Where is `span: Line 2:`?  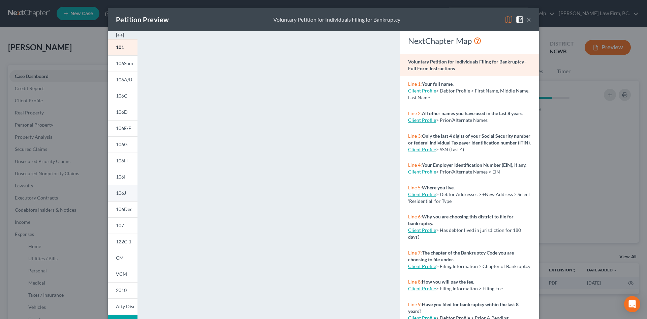 span: Line 2: is located at coordinates (415, 113).